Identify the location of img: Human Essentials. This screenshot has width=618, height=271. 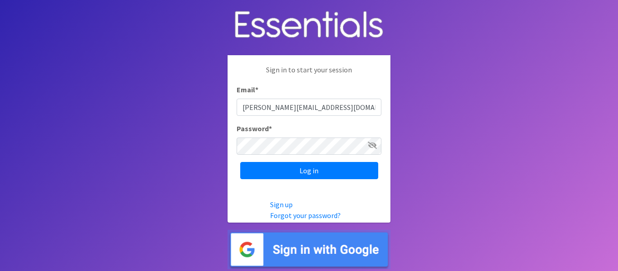
(309, 25).